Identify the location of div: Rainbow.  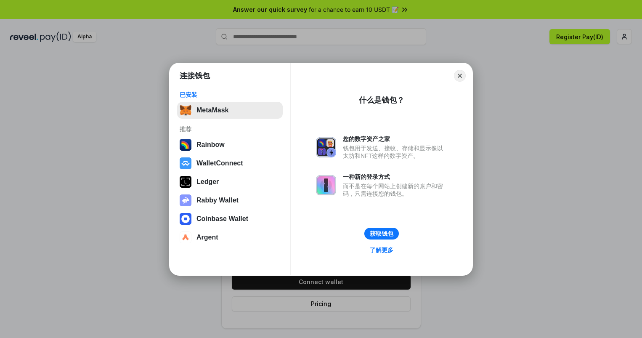
(210, 145).